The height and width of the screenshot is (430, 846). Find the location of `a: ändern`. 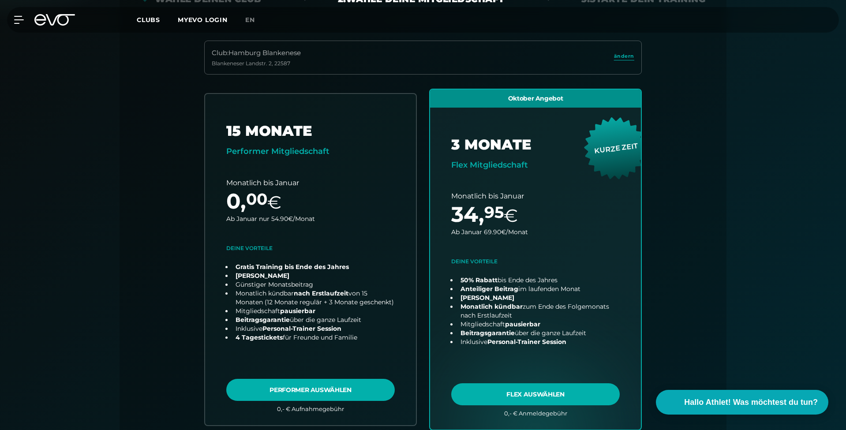

a: ändern is located at coordinates (624, 57).